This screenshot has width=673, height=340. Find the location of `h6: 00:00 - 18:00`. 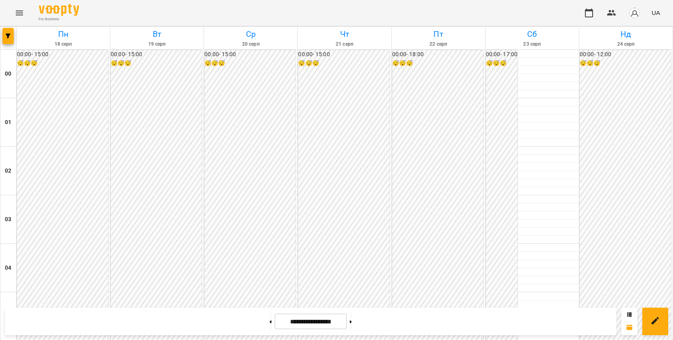

h6: 00:00 - 18:00 is located at coordinates (438, 55).